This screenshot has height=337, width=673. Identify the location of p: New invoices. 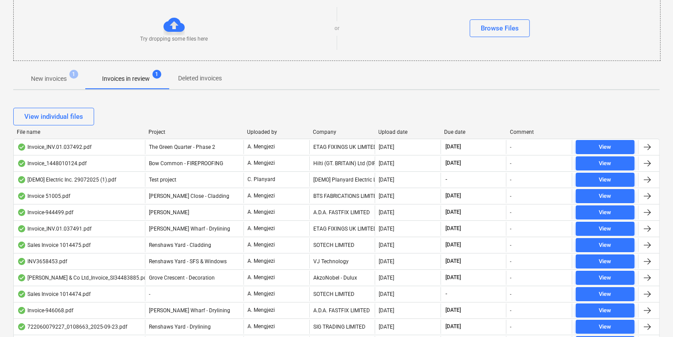
(49, 79).